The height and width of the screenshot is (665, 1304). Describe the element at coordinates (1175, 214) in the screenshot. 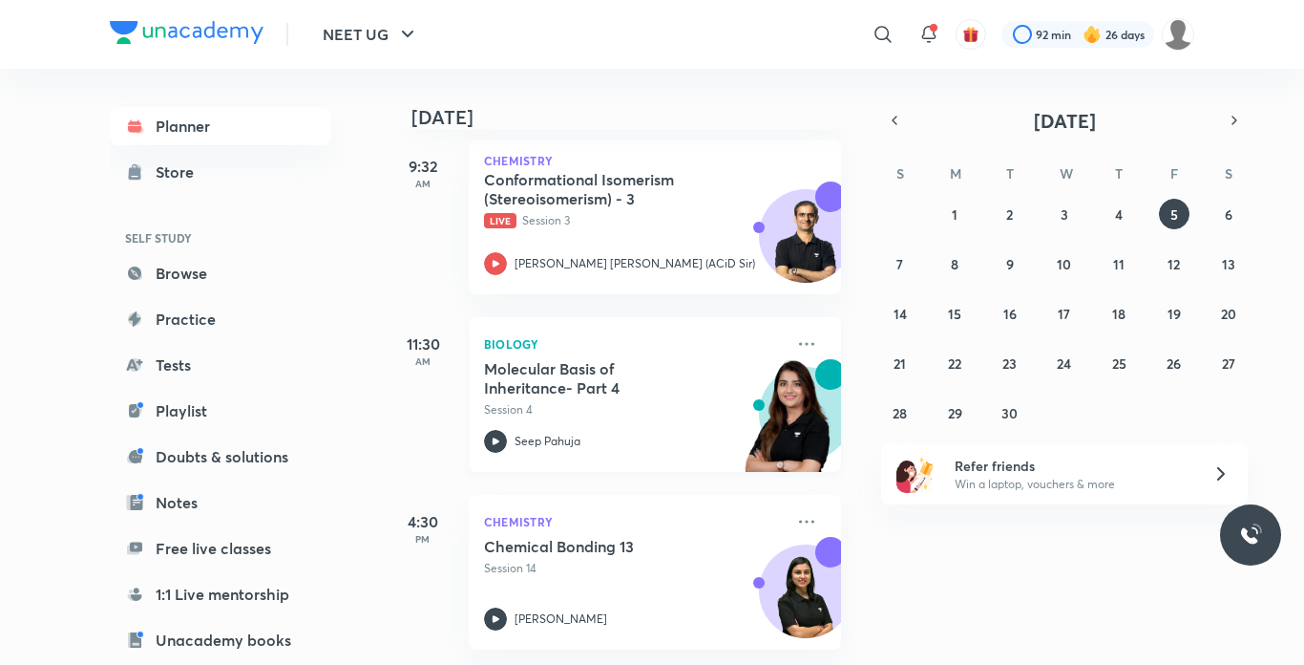

I see `button: September 5, 2025` at that location.